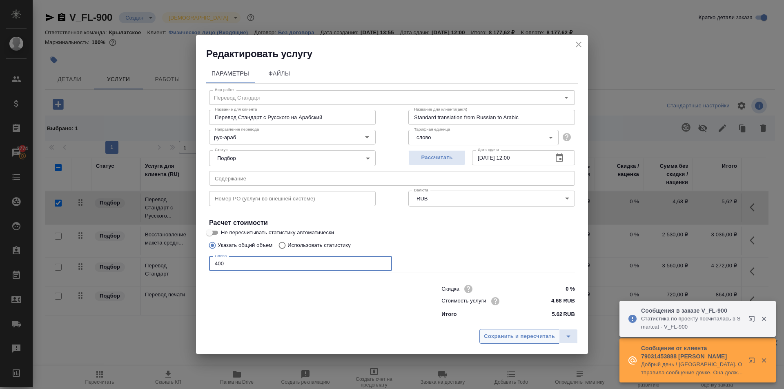  I want to click on span: Не пересчитывать статистику автоматически, so click(277, 233).